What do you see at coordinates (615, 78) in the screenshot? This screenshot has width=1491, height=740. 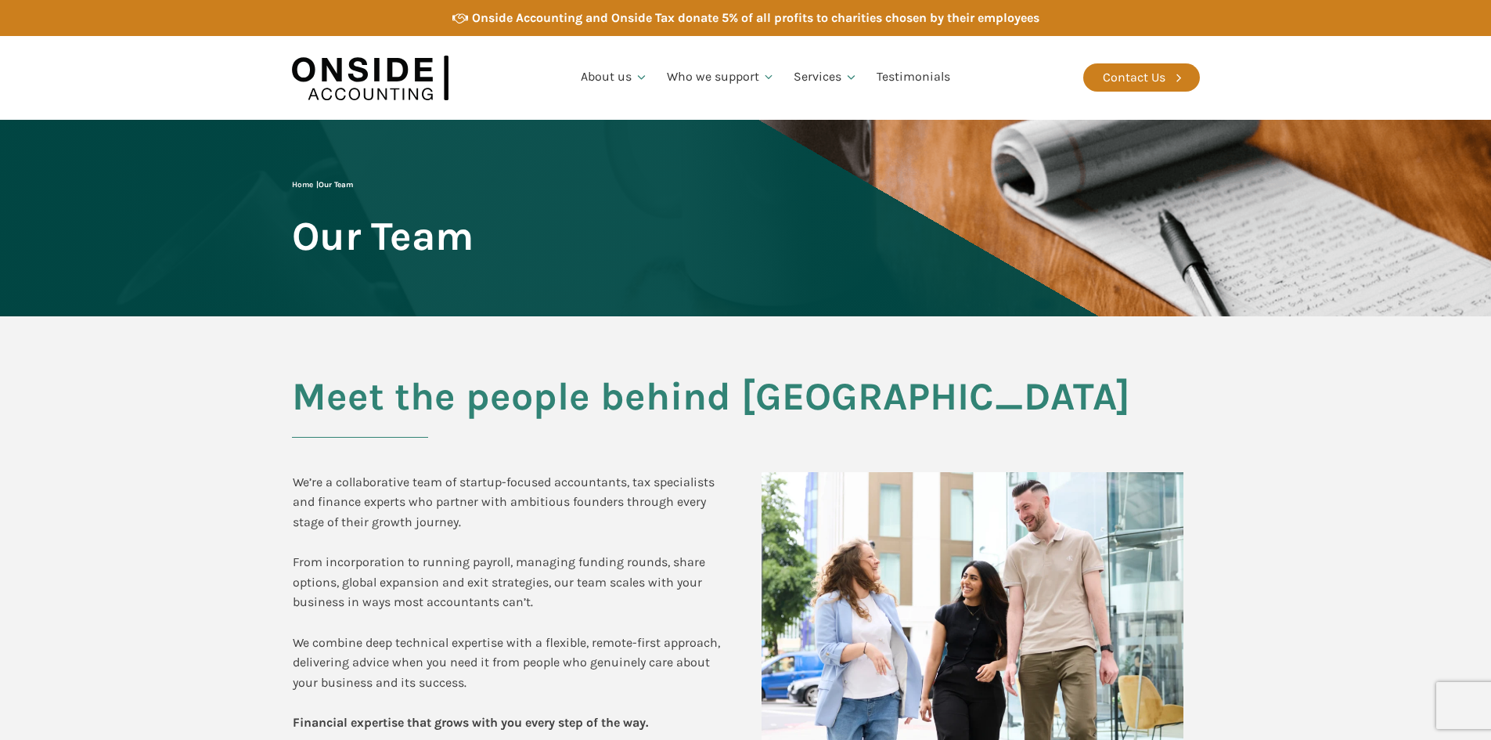 I see `a: About us` at bounding box center [615, 78].